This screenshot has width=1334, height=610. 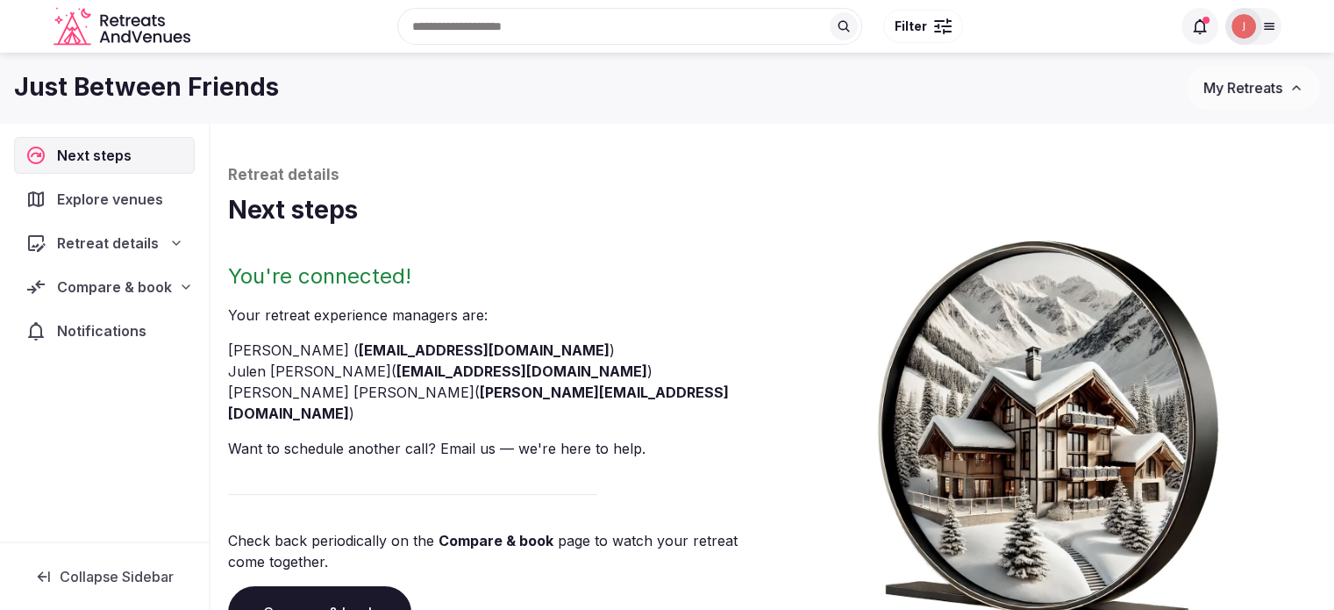 What do you see at coordinates (105, 331) in the screenshot?
I see `span: Notifications` at bounding box center [105, 331].